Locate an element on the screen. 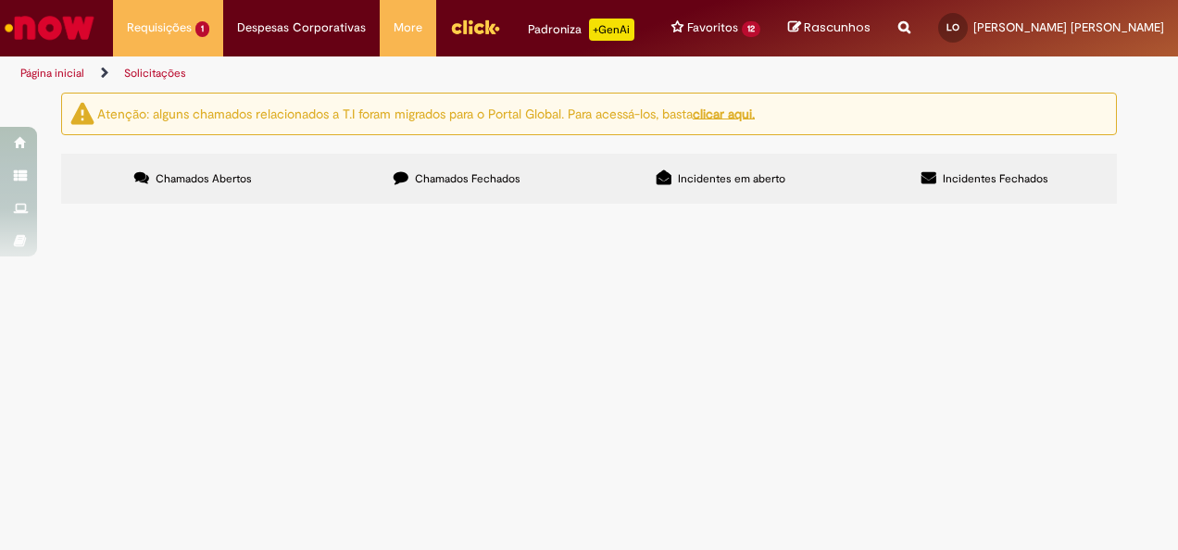  a: Rascunhos is located at coordinates (829, 28).